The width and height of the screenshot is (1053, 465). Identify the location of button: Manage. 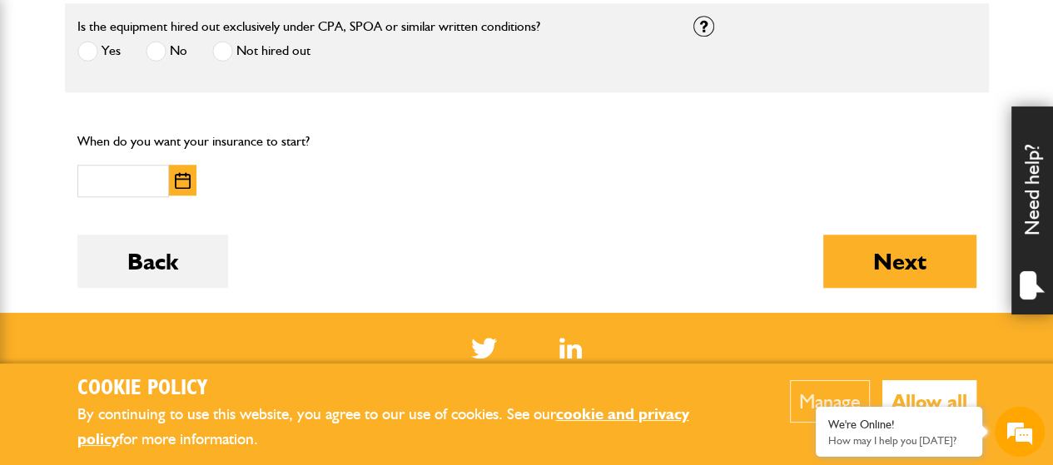
(830, 401).